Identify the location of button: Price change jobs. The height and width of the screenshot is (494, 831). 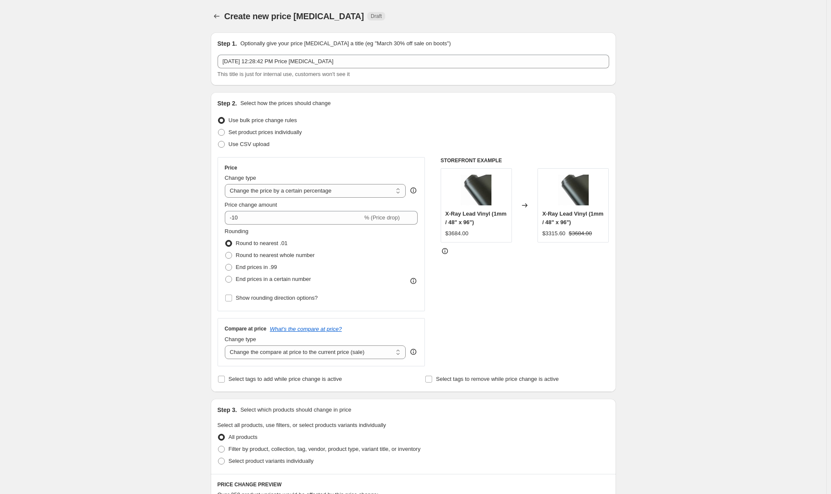
(217, 16).